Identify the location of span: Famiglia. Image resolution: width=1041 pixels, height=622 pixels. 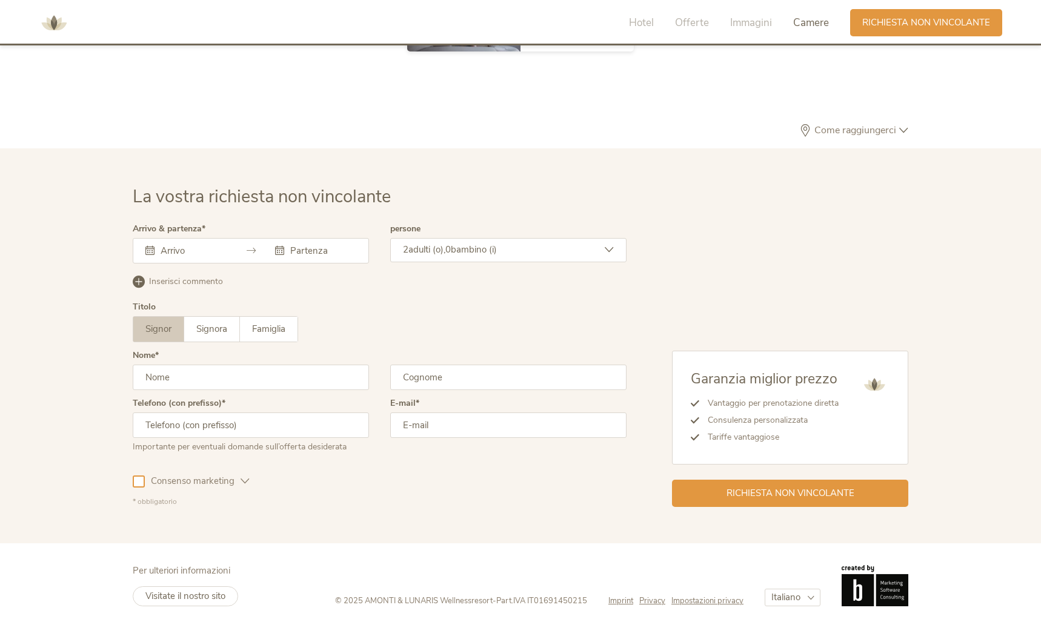
(268, 329).